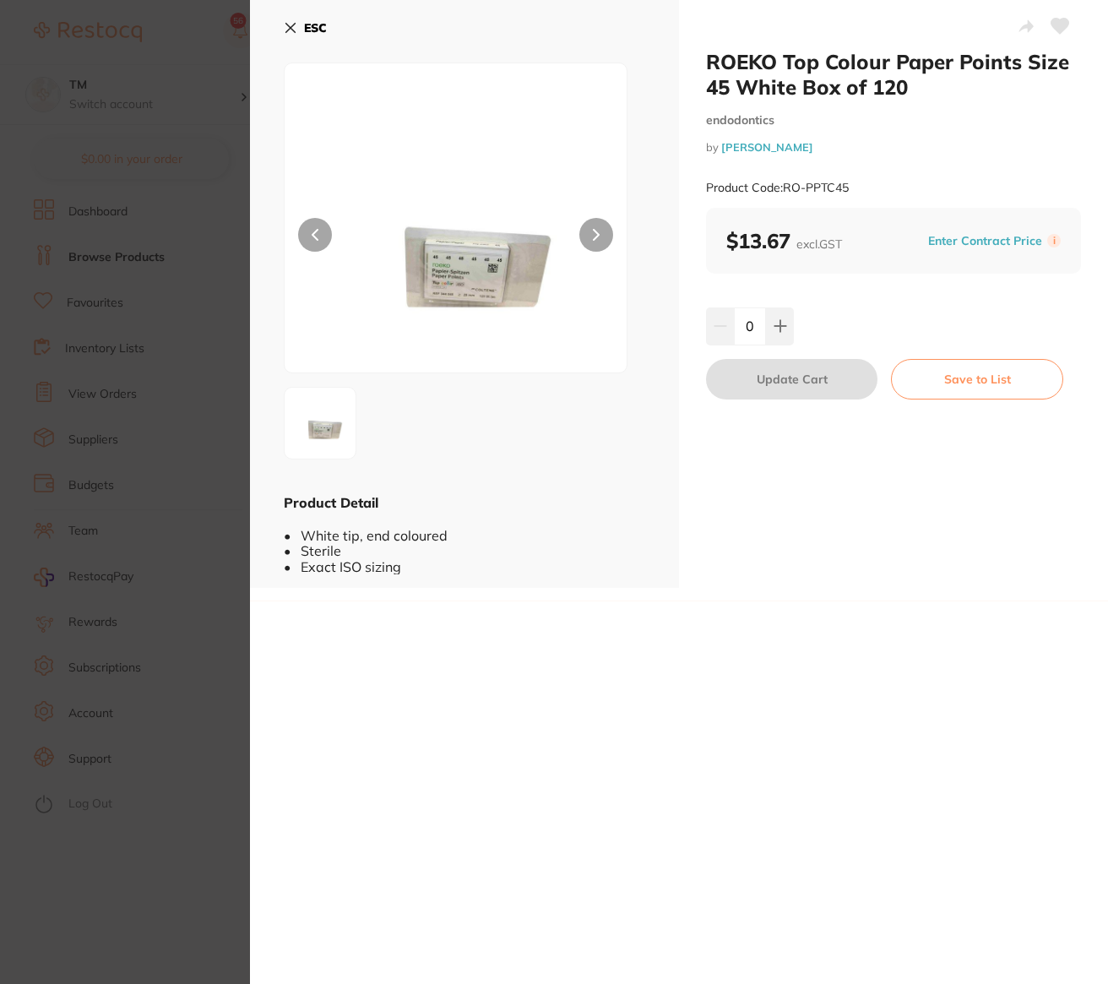 The image size is (1108, 984). I want to click on button: ESC, so click(305, 28).